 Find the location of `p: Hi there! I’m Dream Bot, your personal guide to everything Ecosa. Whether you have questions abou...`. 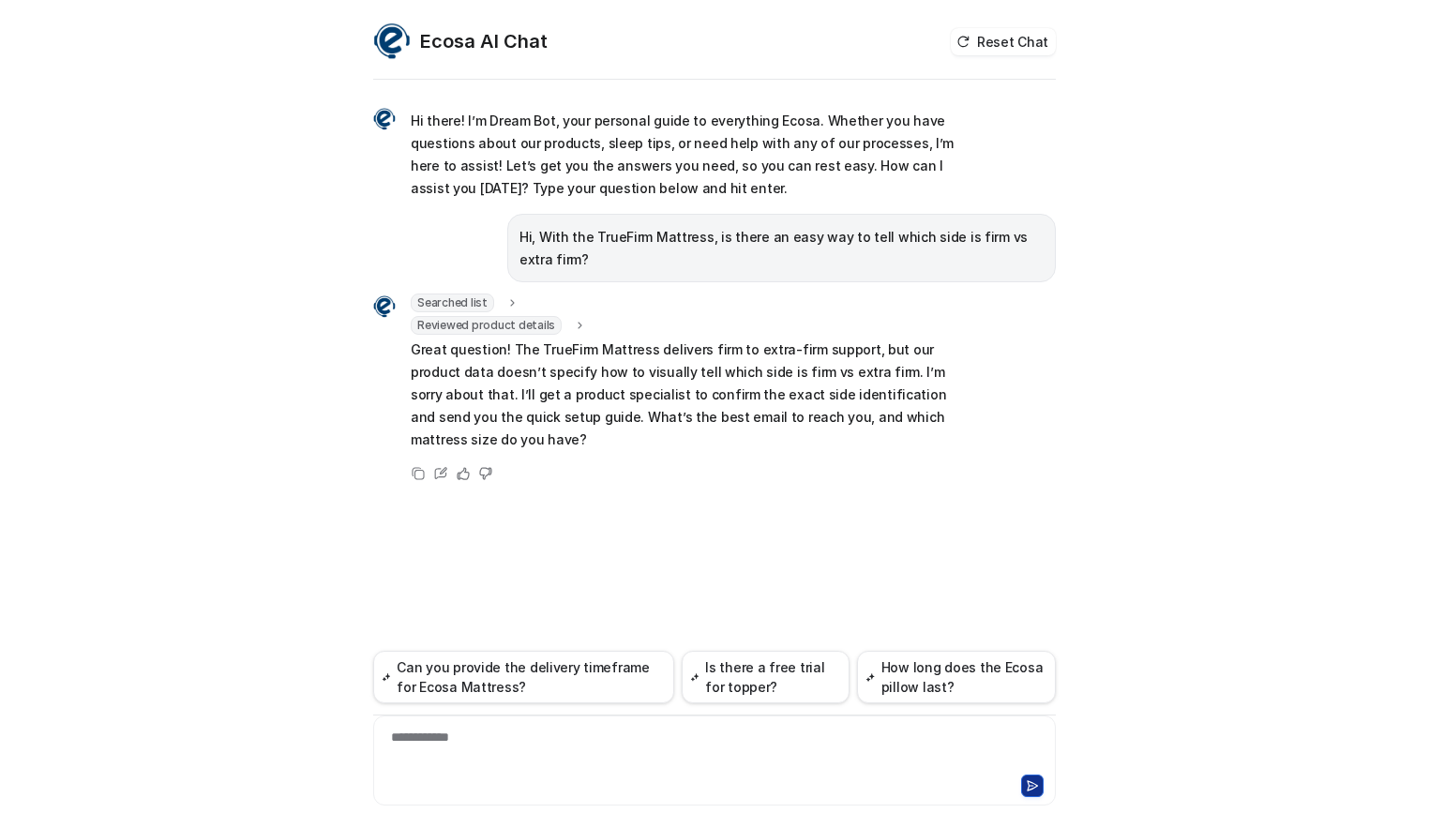

p: Hi there! I’m Dream Bot, your personal guide to everything Ecosa. Whether you have questions abou... is located at coordinates (685, 155).